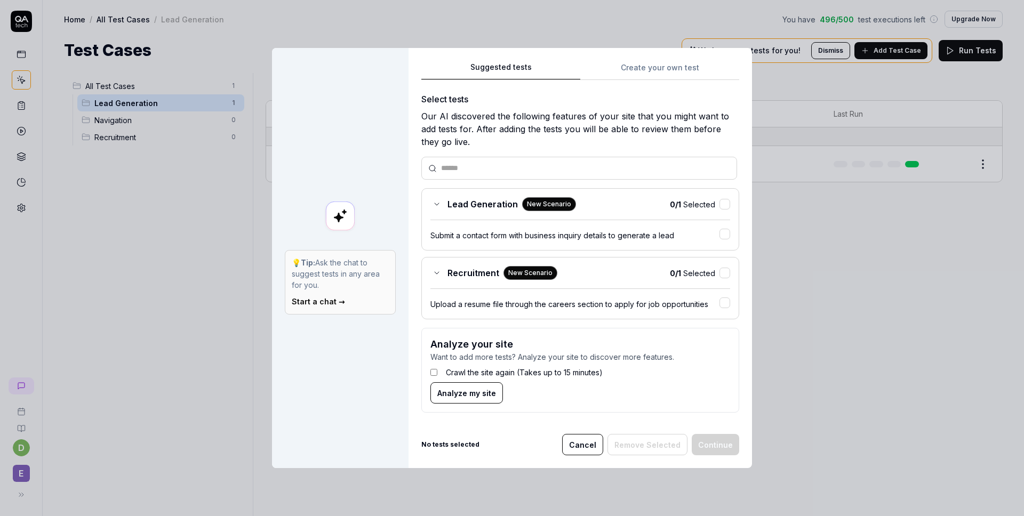 This screenshot has width=1024, height=516. I want to click on h3: Analyze your site, so click(580, 344).